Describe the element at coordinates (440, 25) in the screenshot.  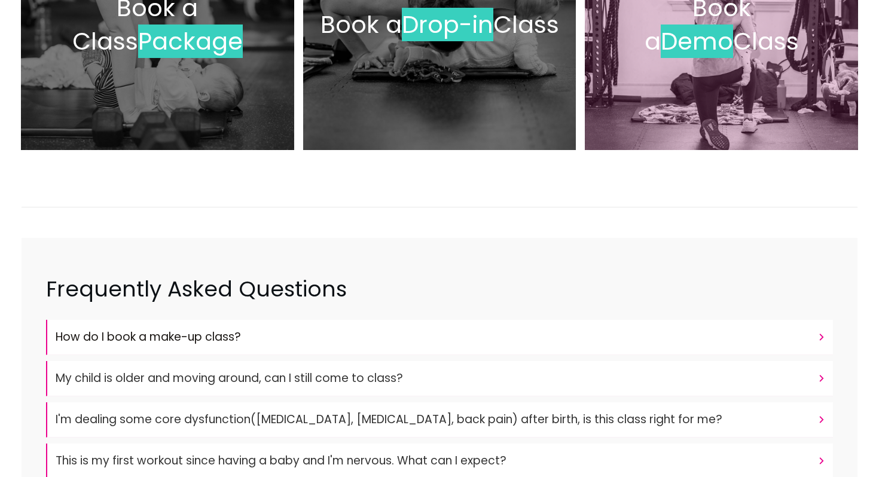
I see `h2: Book a Class` at that location.